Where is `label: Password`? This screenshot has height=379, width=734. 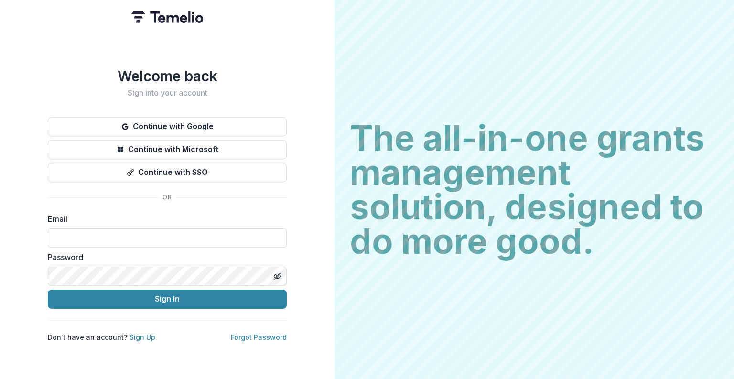 label: Password is located at coordinates (164, 257).